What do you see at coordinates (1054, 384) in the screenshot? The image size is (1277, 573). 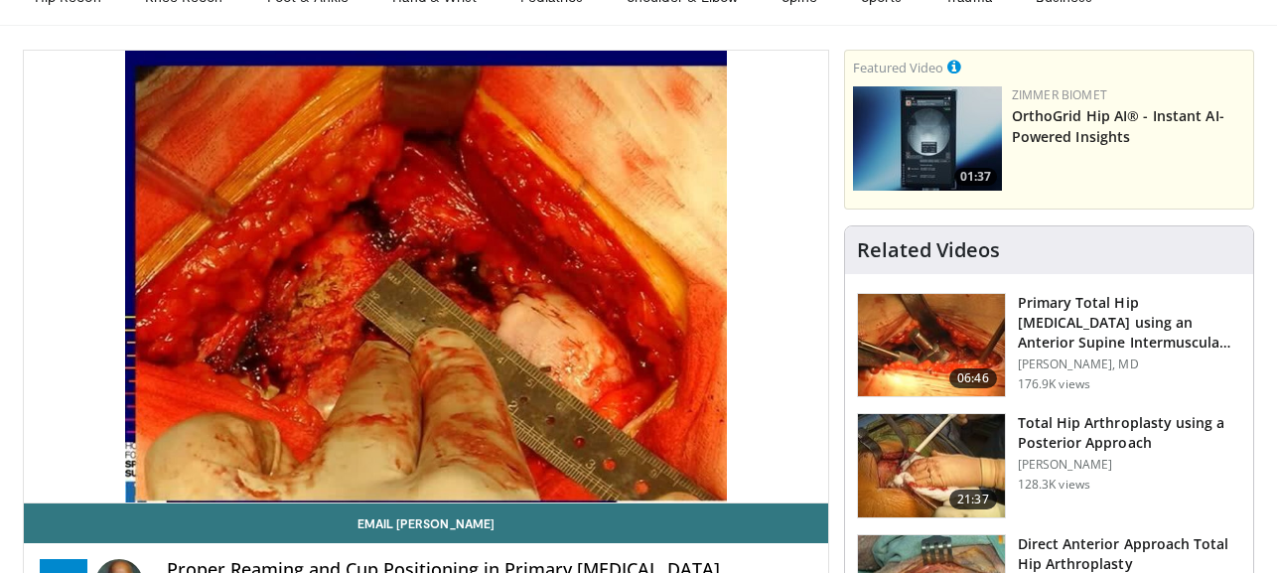 I see `p: 176.9K views` at bounding box center [1054, 384].